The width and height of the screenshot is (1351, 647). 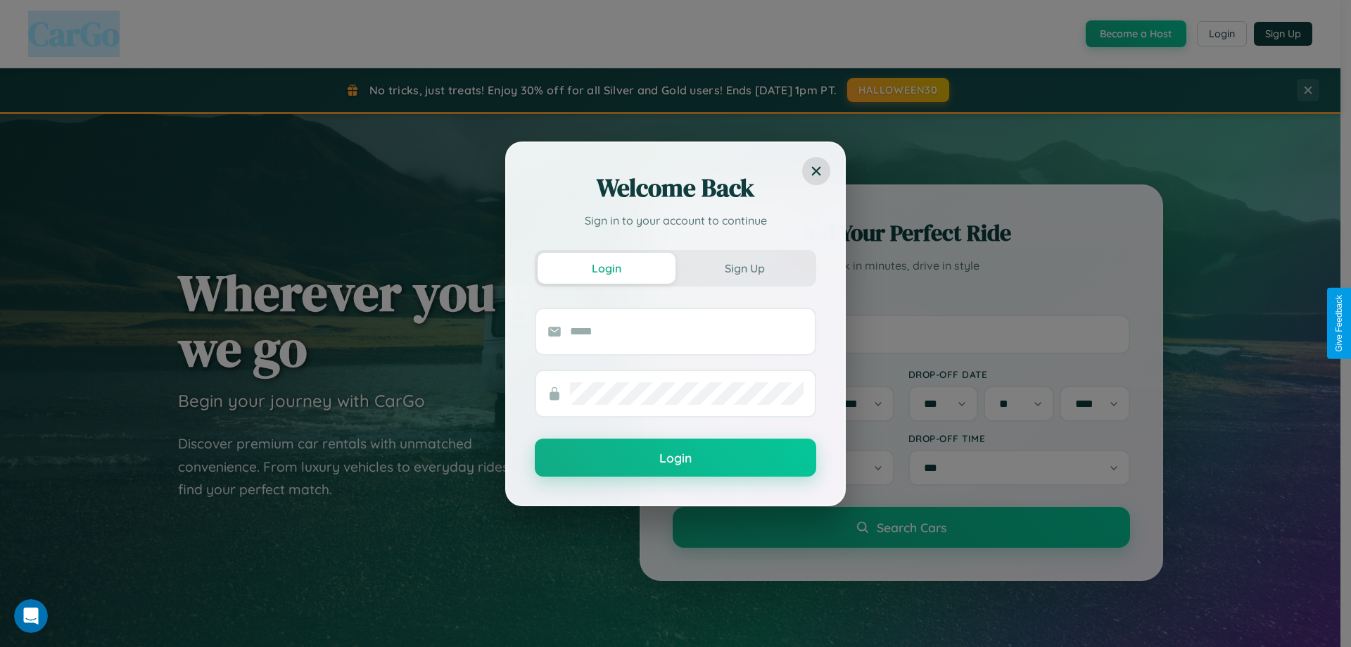 I want to click on h2: Welcome Back, so click(x=676, y=188).